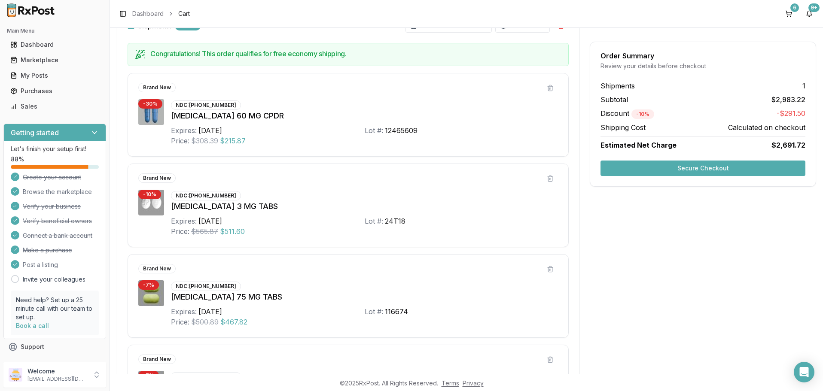 The width and height of the screenshot is (823, 391). I want to click on h5: Congratulations! This order qualifies for free economy shipping., so click(356, 54).